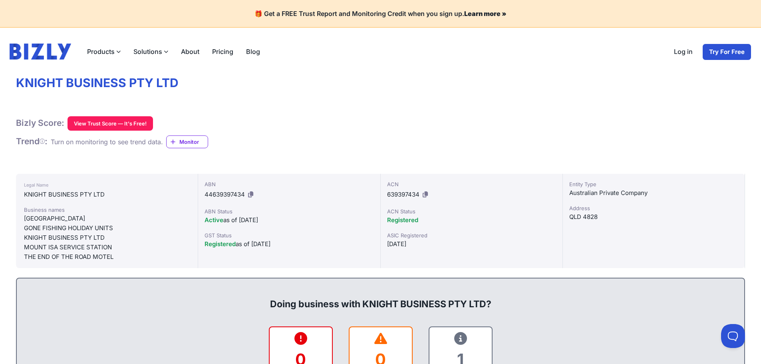 The height and width of the screenshot is (364, 761). What do you see at coordinates (471, 235) in the screenshot?
I see `div: ASIC Registered` at bounding box center [471, 235].